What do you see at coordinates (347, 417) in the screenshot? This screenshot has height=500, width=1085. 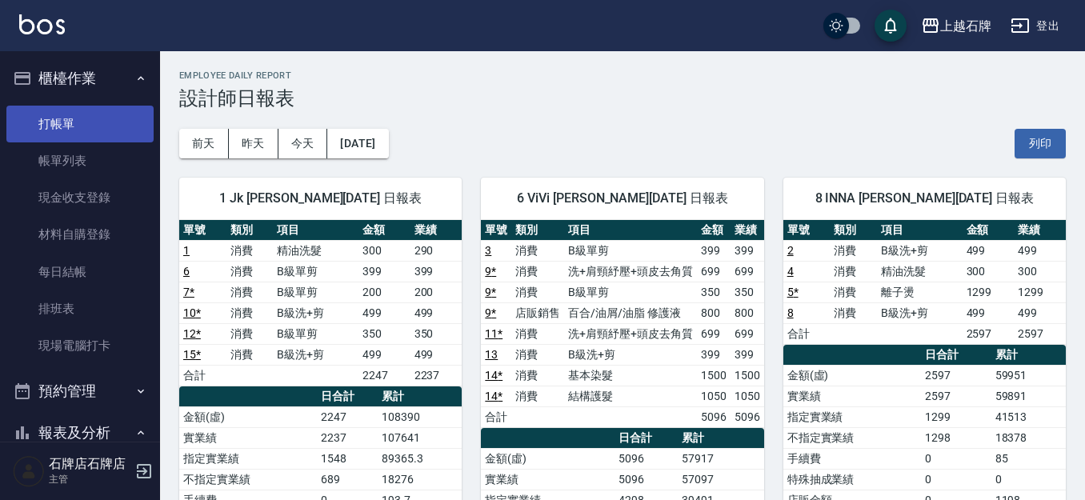 I see `td: 2247` at bounding box center [347, 417].